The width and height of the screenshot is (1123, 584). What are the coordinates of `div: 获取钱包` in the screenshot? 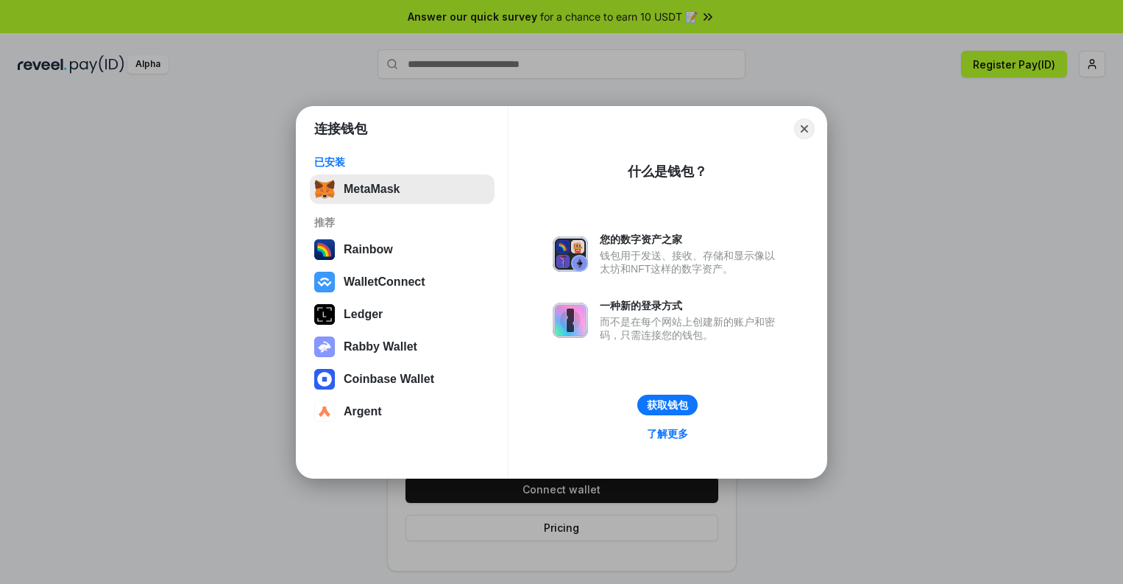 It's located at (668, 405).